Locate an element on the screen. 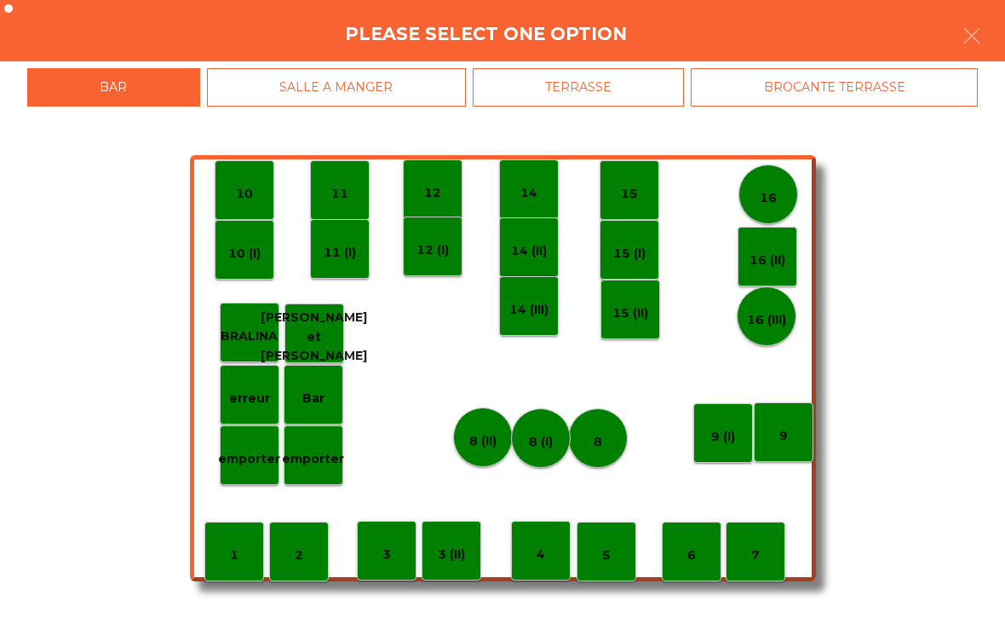  p: 14 is located at coordinates (529, 193).